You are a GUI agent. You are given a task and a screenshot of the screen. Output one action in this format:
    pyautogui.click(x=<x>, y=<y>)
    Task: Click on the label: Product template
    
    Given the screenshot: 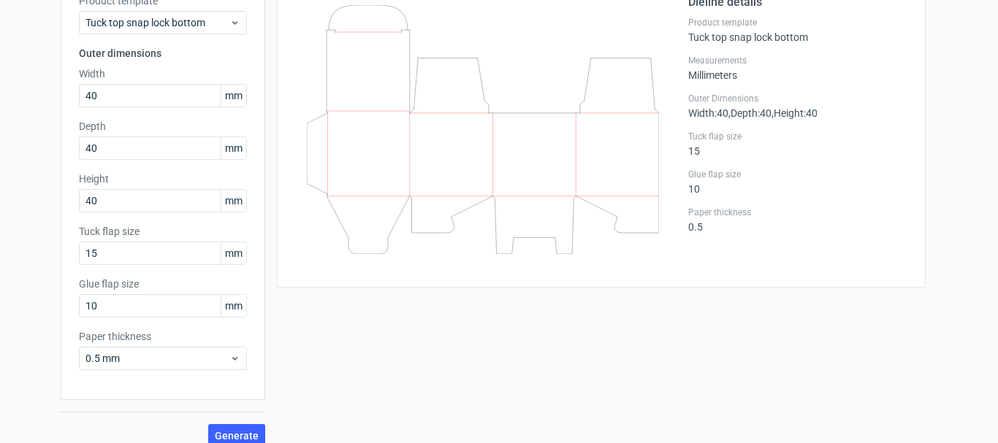 What is the action you would take?
    pyautogui.click(x=798, y=23)
    